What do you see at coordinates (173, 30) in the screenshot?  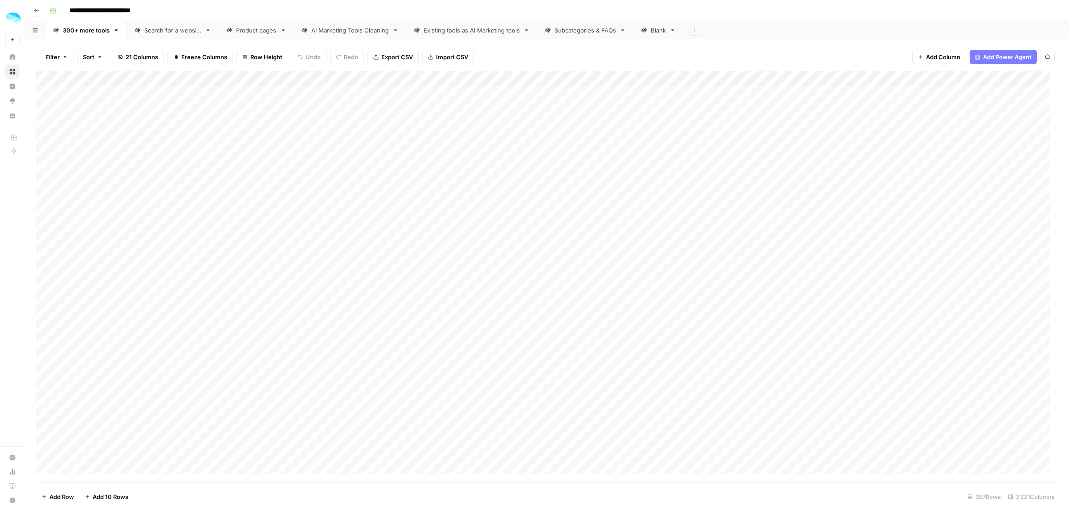 I see `div: Search for a website` at bounding box center [173, 30].